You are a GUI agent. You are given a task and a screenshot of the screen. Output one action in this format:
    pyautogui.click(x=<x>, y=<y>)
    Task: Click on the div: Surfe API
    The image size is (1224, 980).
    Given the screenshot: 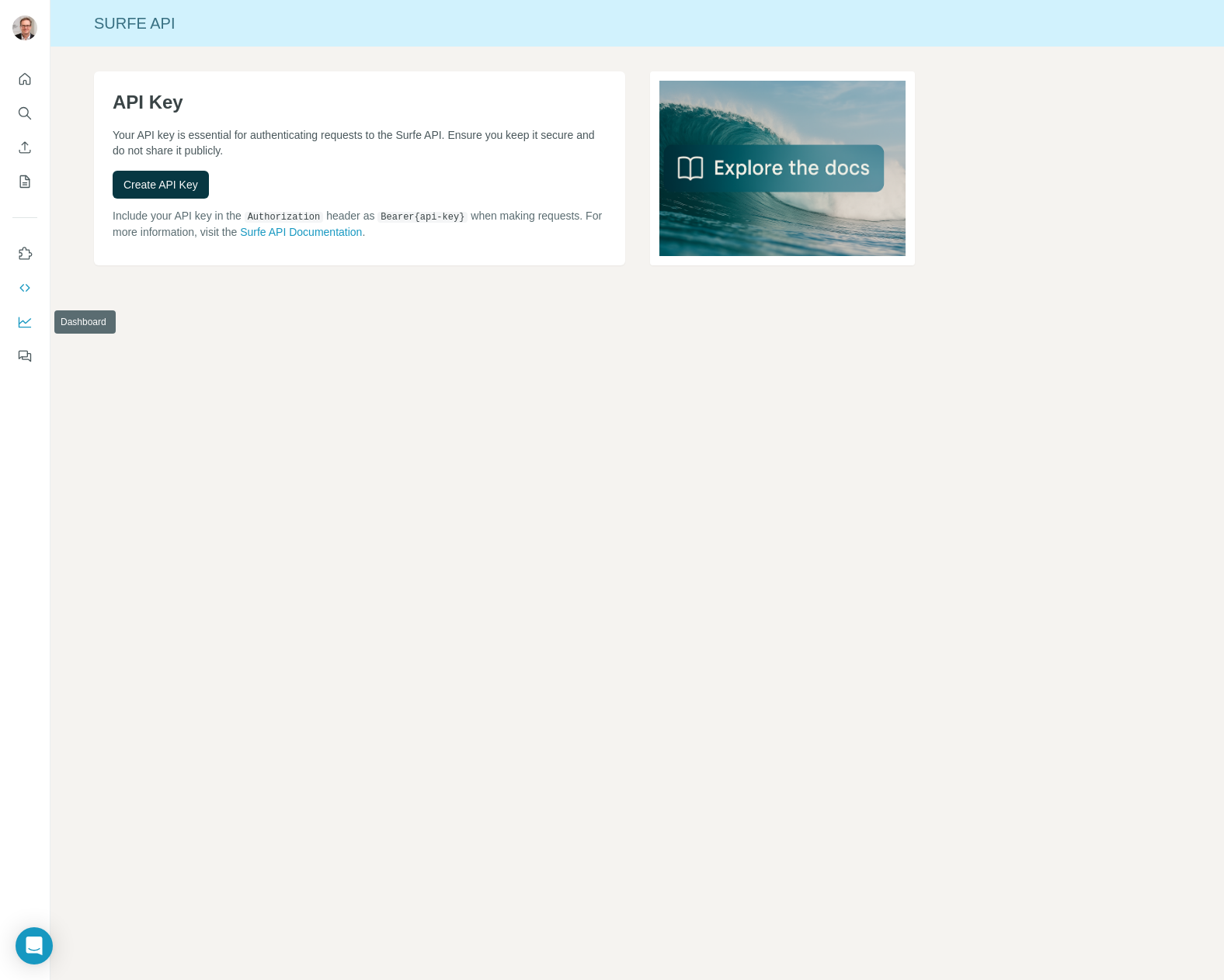 What is the action you would take?
    pyautogui.click(x=636, y=24)
    